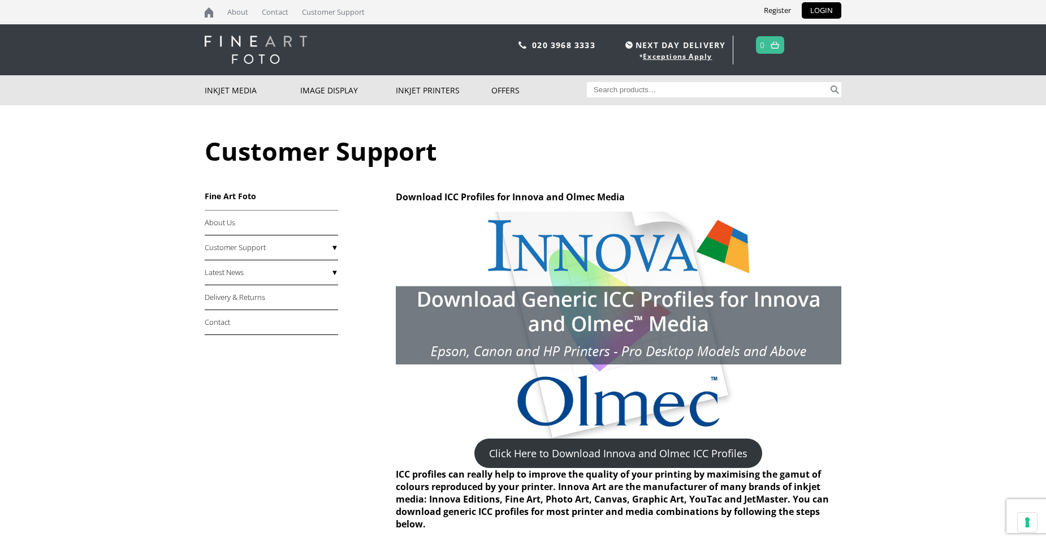  What do you see at coordinates (1027, 522) in the screenshot?
I see `button: Your consent preferences for tracking technologies` at bounding box center [1027, 522].